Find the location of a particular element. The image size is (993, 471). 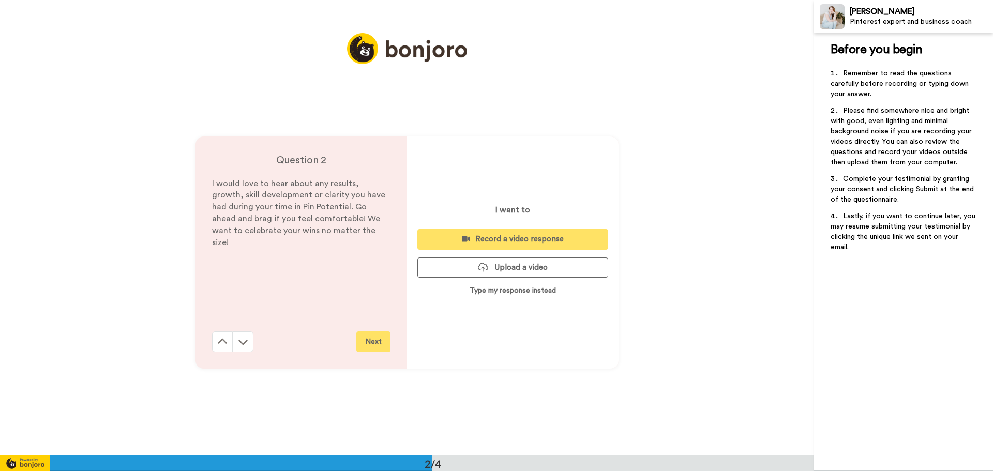

span: Lastly, if you want to continue later, you may resume submitting your testimonial by clicking the... is located at coordinates (904, 232).